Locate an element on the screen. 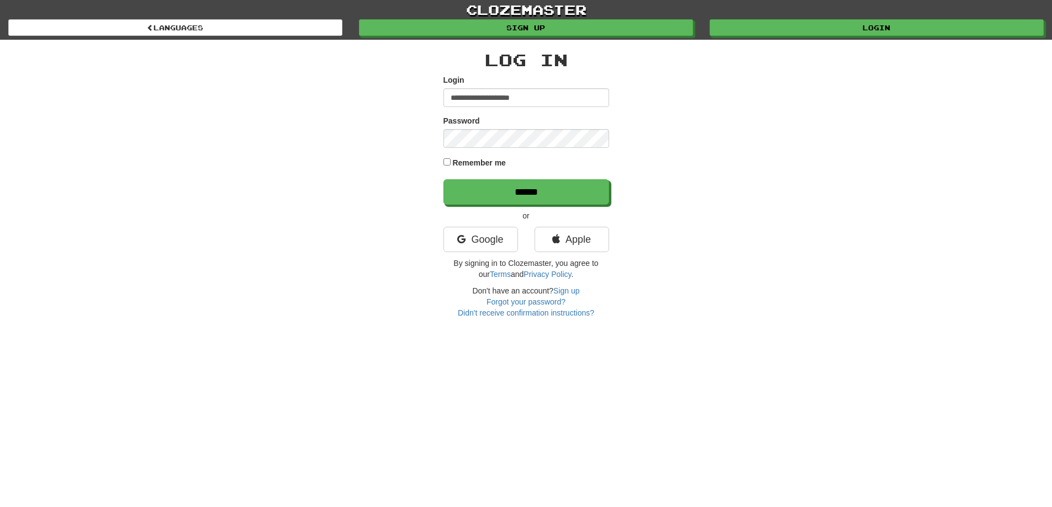 This screenshot has height=507, width=1052. p: or is located at coordinates (526, 216).